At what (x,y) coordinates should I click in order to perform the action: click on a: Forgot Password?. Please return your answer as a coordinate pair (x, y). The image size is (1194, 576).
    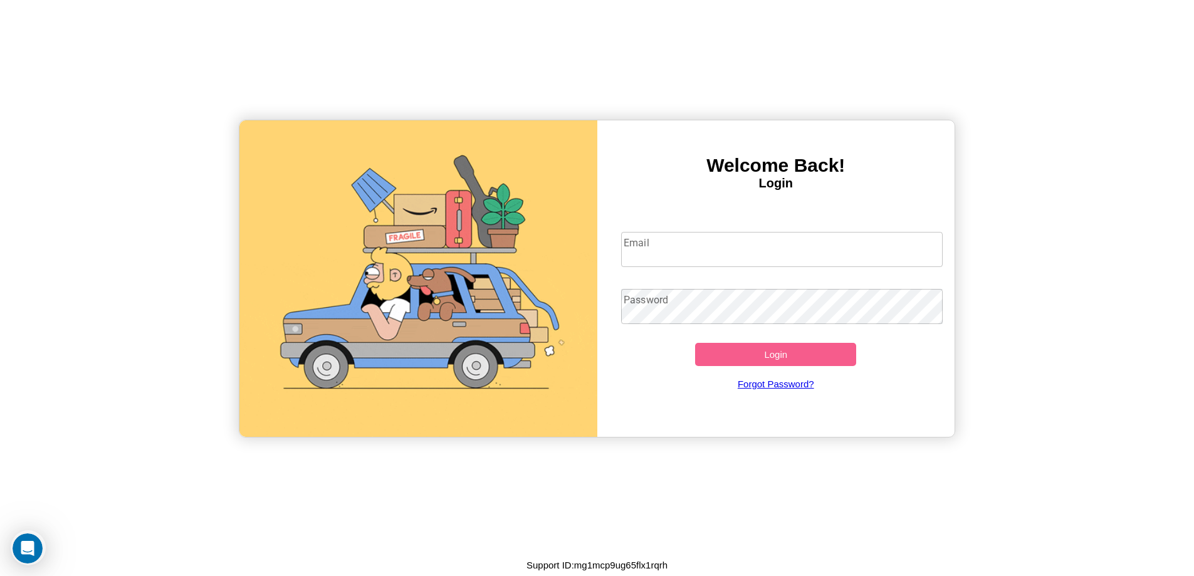
    Looking at the image, I should click on (775, 383).